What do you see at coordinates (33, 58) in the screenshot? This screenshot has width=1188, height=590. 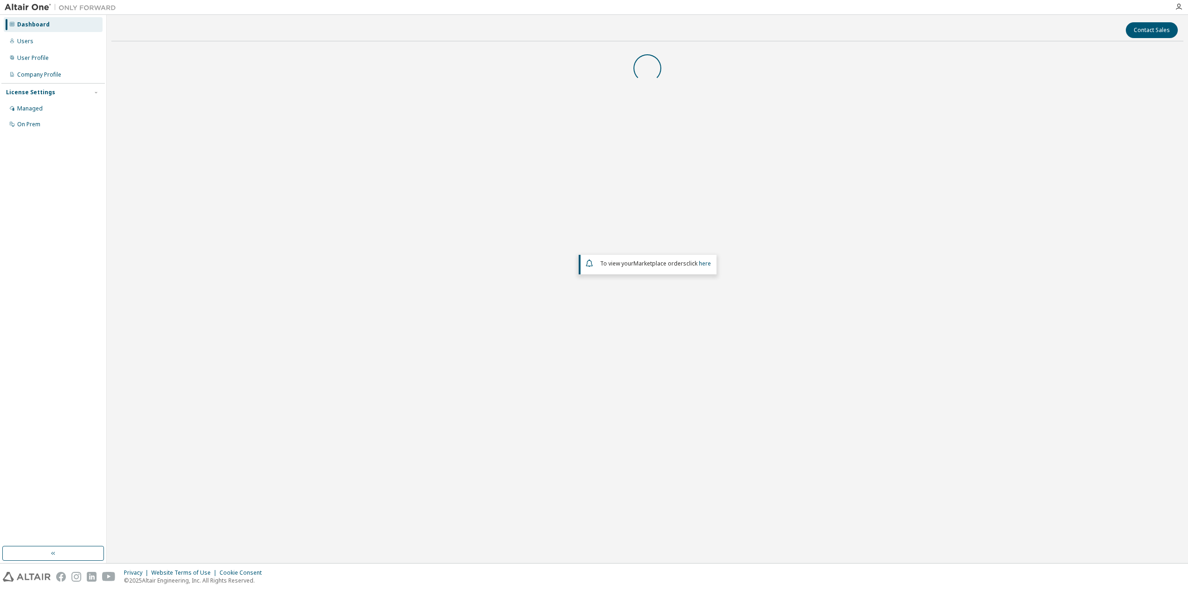 I see `div: User Profile` at bounding box center [33, 58].